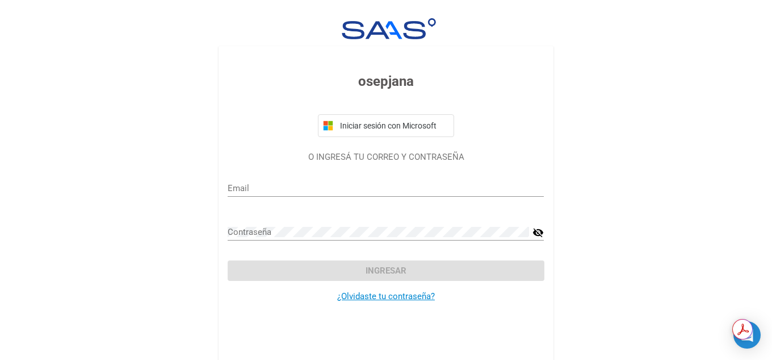  What do you see at coordinates (386, 270) in the screenshot?
I see `button: Ingresar` at bounding box center [386, 270].